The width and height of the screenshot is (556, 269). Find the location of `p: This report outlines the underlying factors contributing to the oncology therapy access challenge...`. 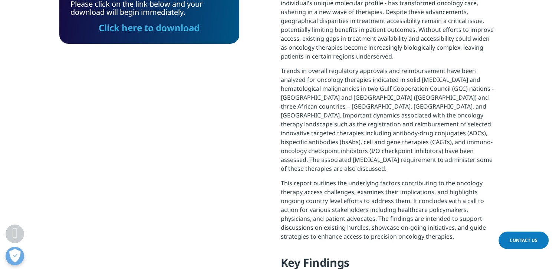

p: This report outlines the underlying factors contributing to the oncology therapy access challenge... is located at coordinates (389, 213).